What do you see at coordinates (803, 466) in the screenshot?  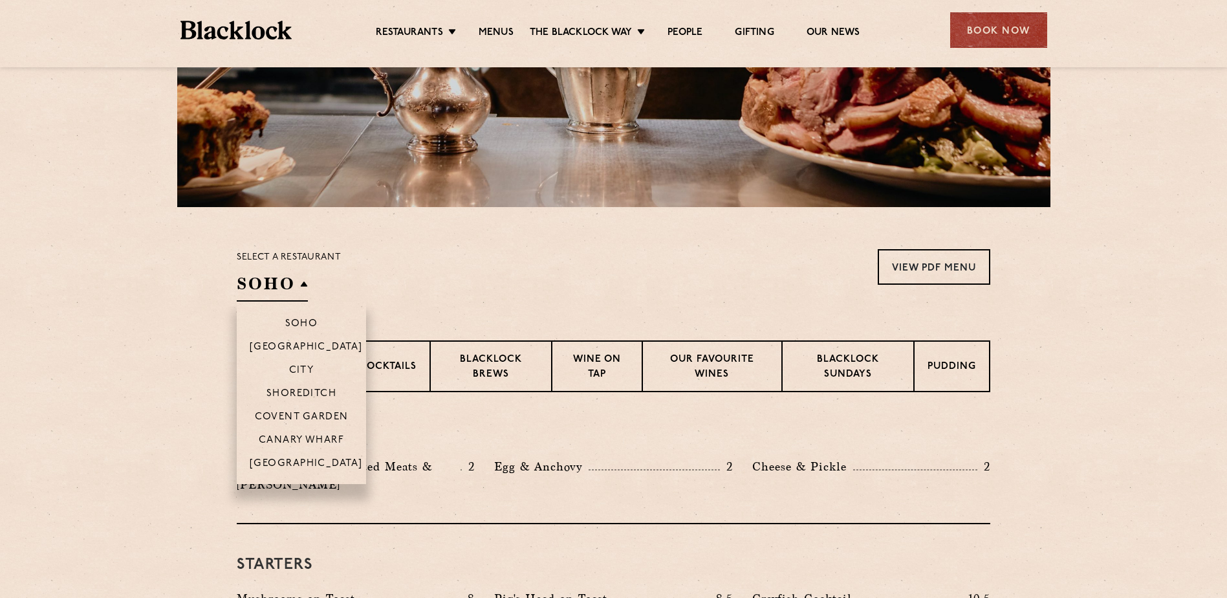 I see `p: Cheese & Pickle` at bounding box center [803, 466].